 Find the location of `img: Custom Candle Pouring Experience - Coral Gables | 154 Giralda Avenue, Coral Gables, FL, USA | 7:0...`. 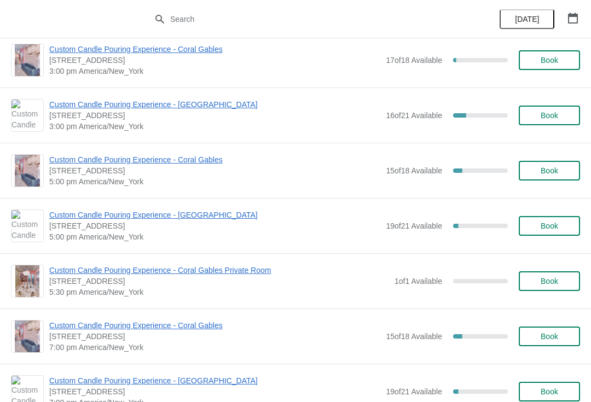

img: Custom Candle Pouring Experience - Coral Gables | 154 Giralda Avenue, Coral Gables, FL, USA | 7:0... is located at coordinates (27, 337).